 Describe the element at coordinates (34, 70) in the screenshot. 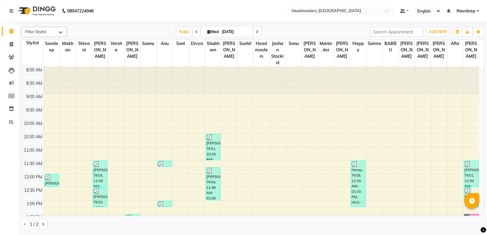

I see `div: 8:00 AM` at that location.